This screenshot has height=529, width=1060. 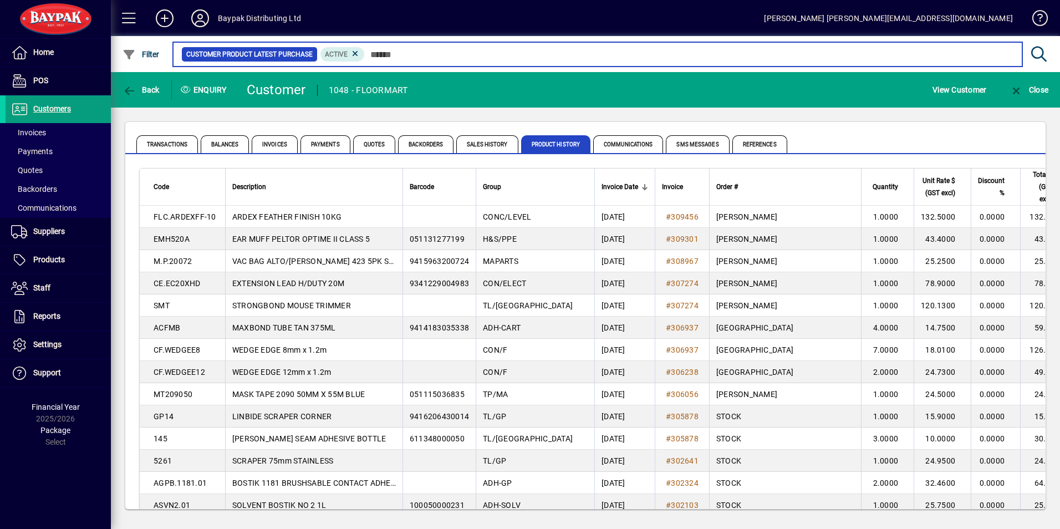 I want to click on a: #306056, so click(x=682, y=394).